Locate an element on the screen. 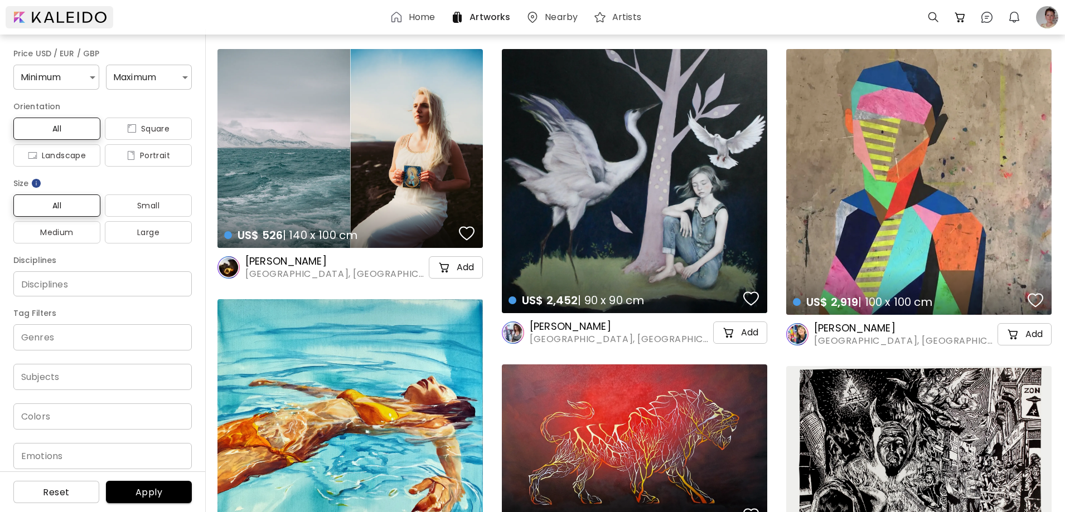 The image size is (1065, 512). a: Artworks is located at coordinates (482, 17).